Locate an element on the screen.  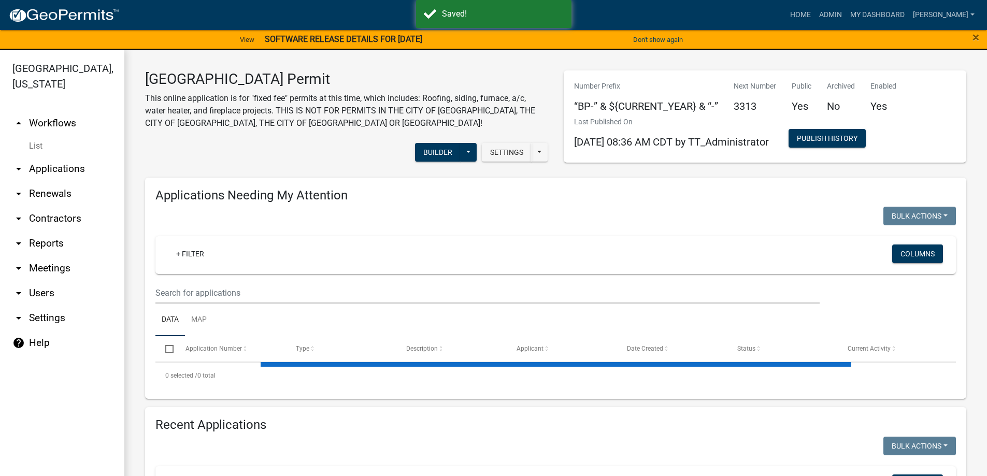
span: Application Number is located at coordinates (214, 349).